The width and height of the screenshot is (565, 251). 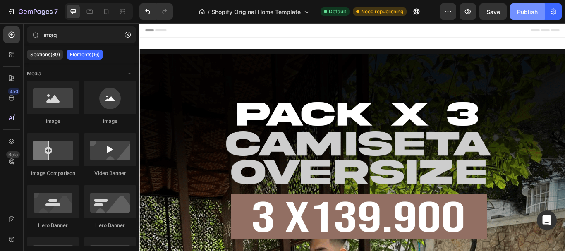 What do you see at coordinates (13, 155) in the screenshot?
I see `div: Beta` at bounding box center [13, 155].